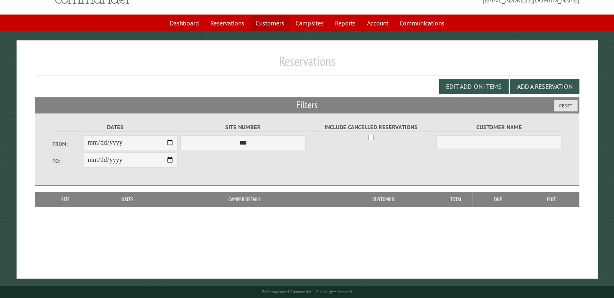 The image size is (614, 298). What do you see at coordinates (307, 292) in the screenshot?
I see `small: © Campground Commander LLC. All rights reserved.` at bounding box center [307, 292].